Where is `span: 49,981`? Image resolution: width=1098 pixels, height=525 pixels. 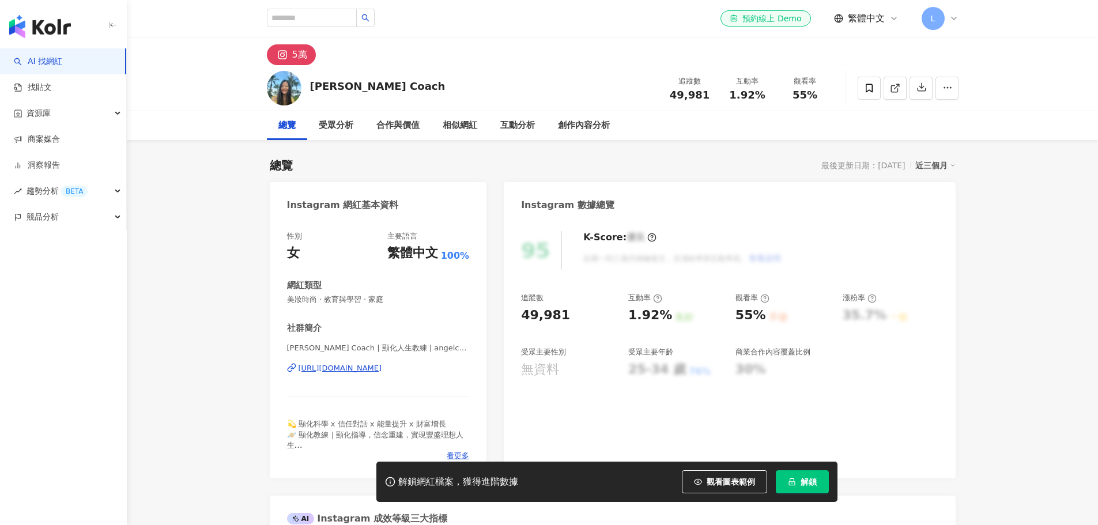 span: 49,981 is located at coordinates (689, 95).